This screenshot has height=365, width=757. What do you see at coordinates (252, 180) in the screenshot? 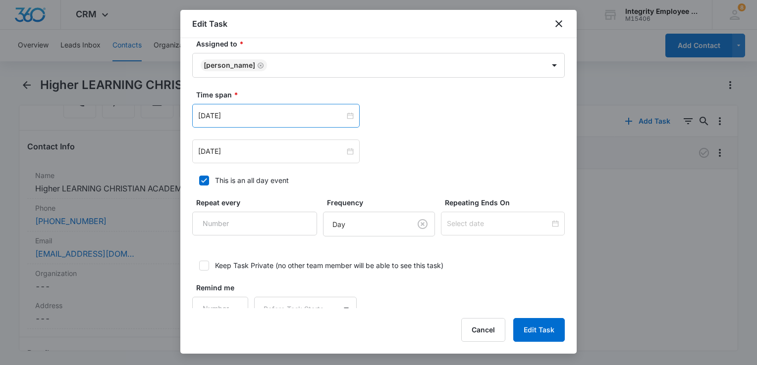
I see `div: This is an all day event` at bounding box center [252, 180].